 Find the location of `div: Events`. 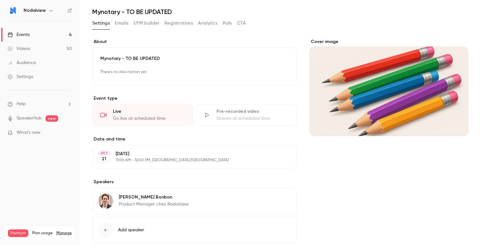

div: Events is located at coordinates (18, 35).